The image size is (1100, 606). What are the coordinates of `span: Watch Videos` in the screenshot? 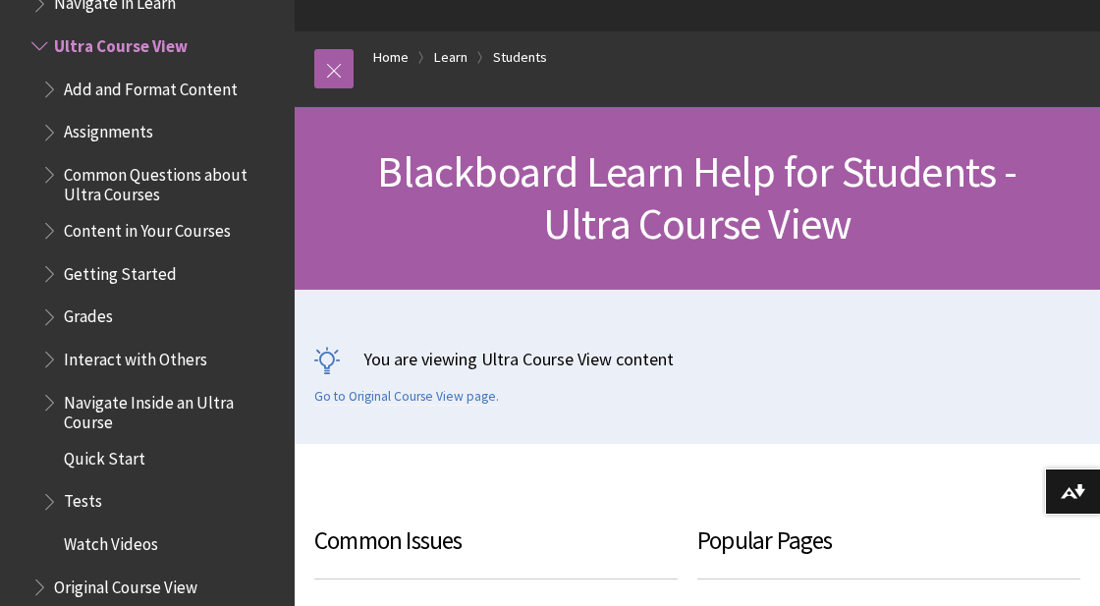 It's located at (111, 540).